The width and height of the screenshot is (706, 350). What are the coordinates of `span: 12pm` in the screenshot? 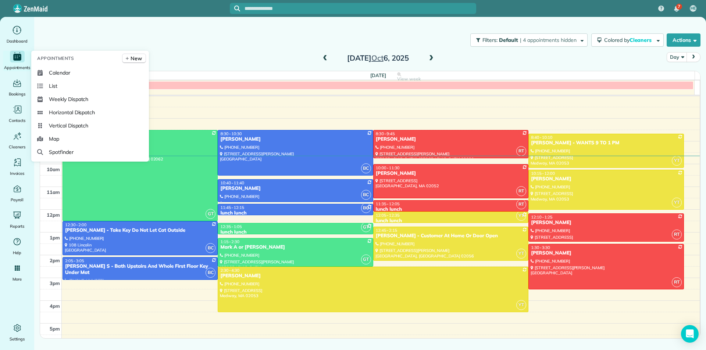 It's located at (53, 215).